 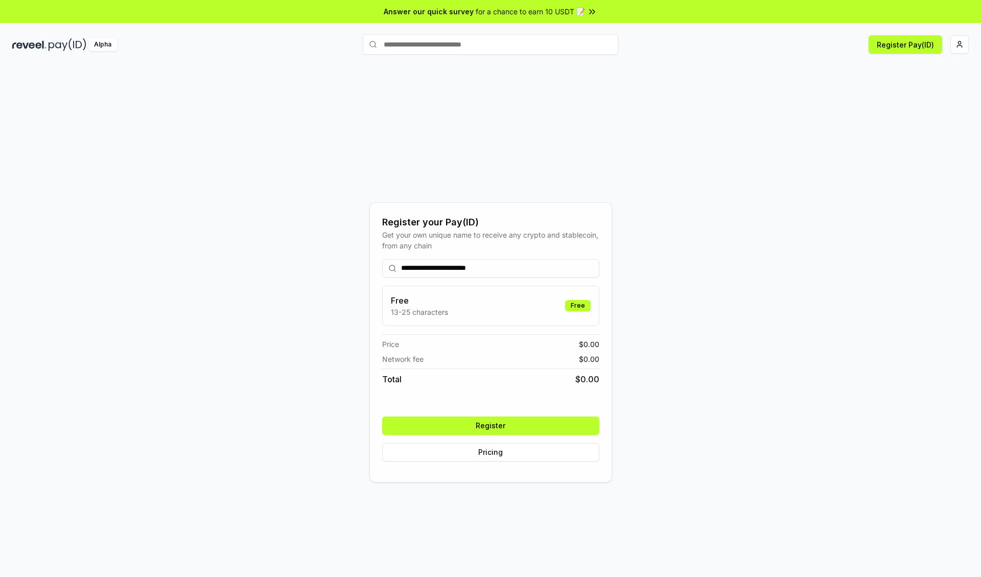 What do you see at coordinates (491, 452) in the screenshot?
I see `button: Pricing` at bounding box center [491, 452].